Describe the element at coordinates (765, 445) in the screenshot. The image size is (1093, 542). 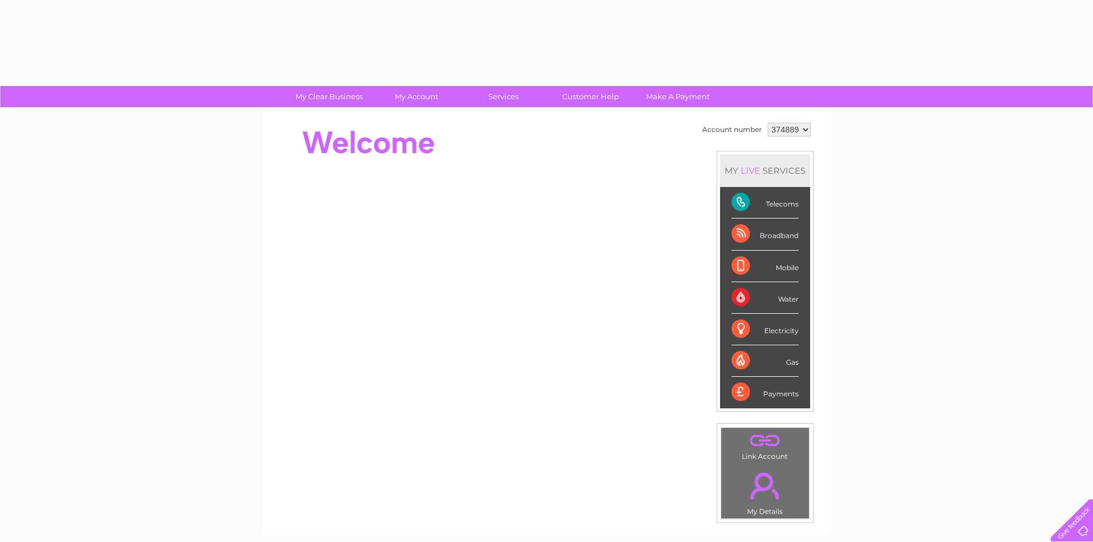
I see `td: Link Account` at that location.